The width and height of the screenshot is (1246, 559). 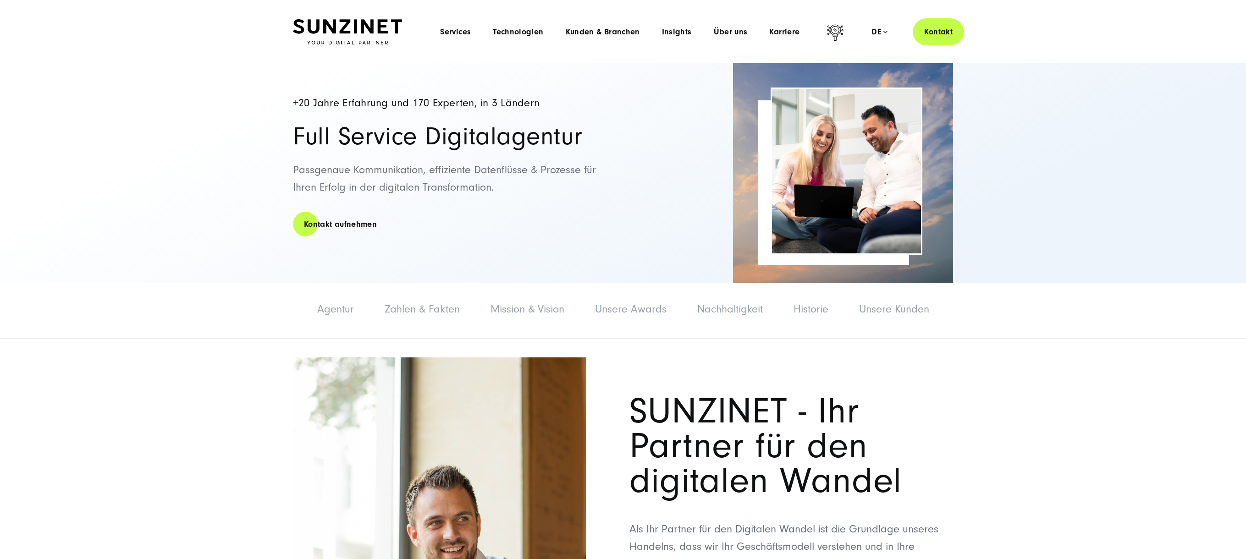 I want to click on a: Unsere Awards, so click(x=631, y=309).